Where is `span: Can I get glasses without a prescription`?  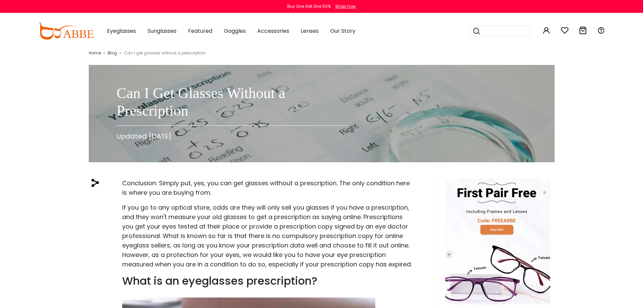 span: Can I get glasses without a prescription is located at coordinates (165, 53).